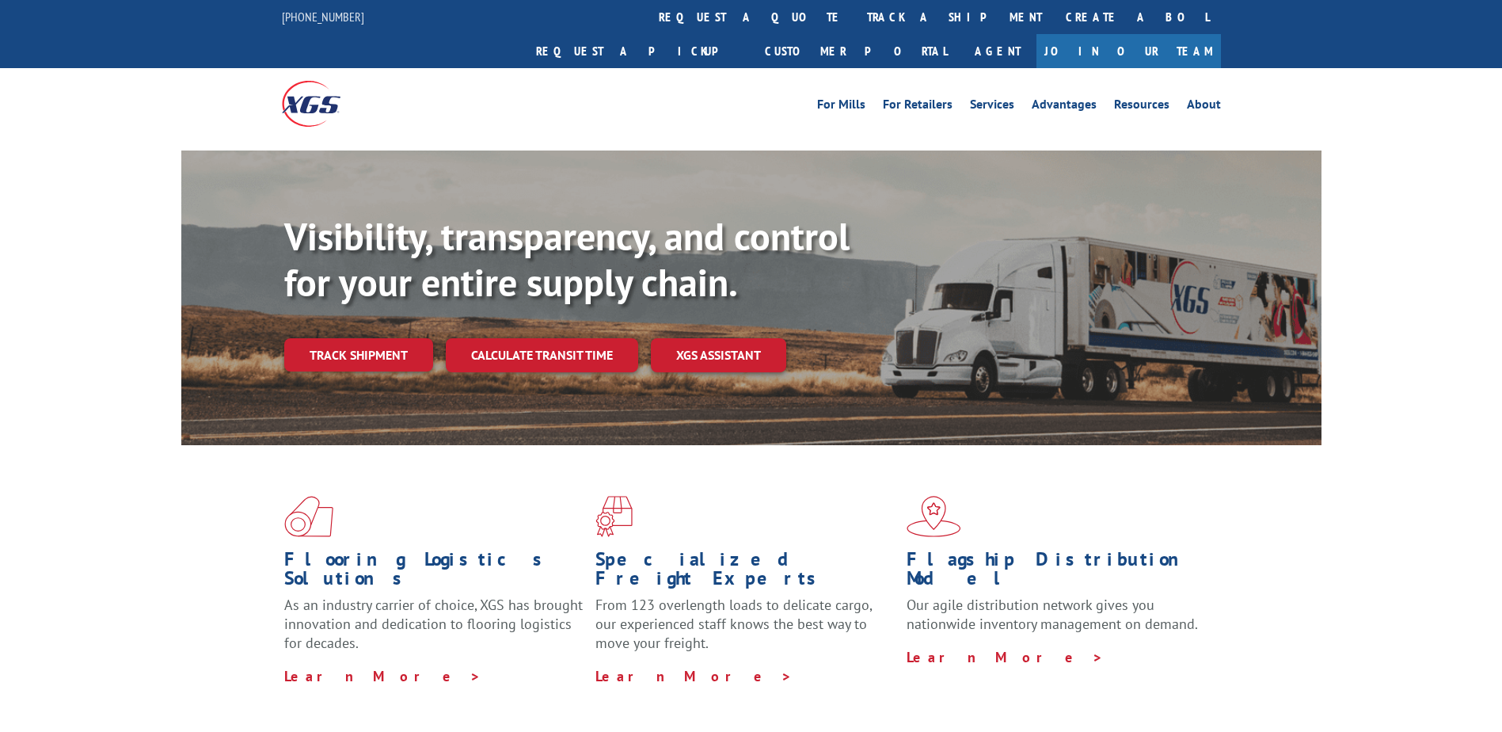  Describe the element at coordinates (359, 355) in the screenshot. I see `a: Track shipment` at that location.